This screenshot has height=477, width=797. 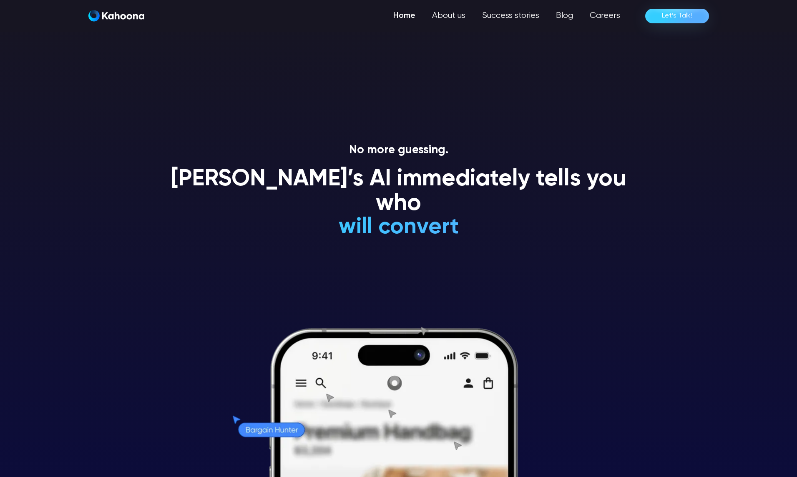 I want to click on div: Let’s Talk!, so click(x=677, y=16).